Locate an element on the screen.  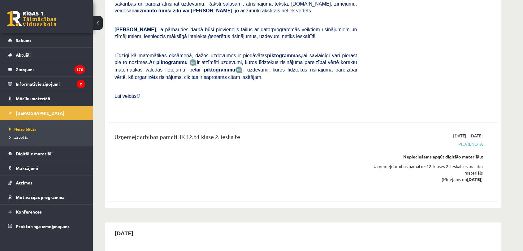
b: ar piktogrammu is located at coordinates (216, 70).